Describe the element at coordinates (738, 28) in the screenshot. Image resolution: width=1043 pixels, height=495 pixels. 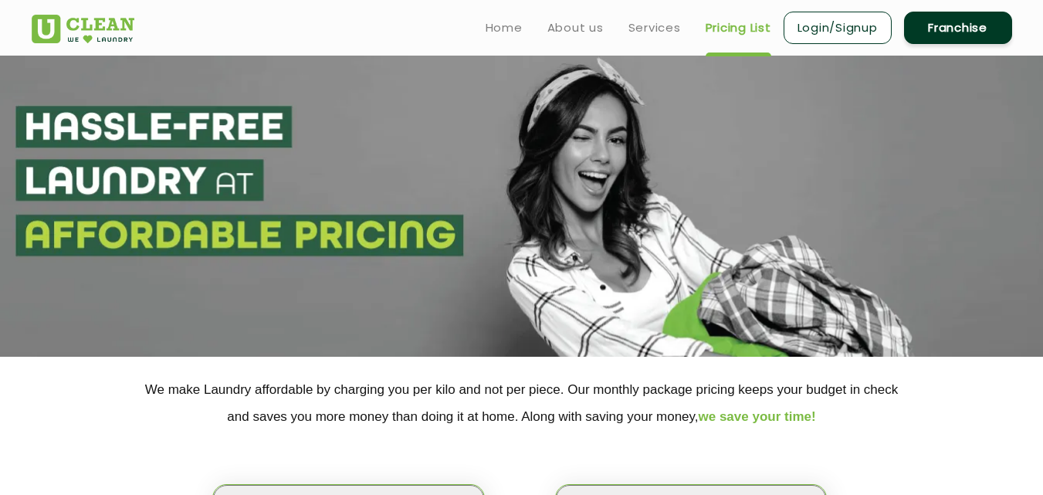
I see `a: Pricing List` at that location.